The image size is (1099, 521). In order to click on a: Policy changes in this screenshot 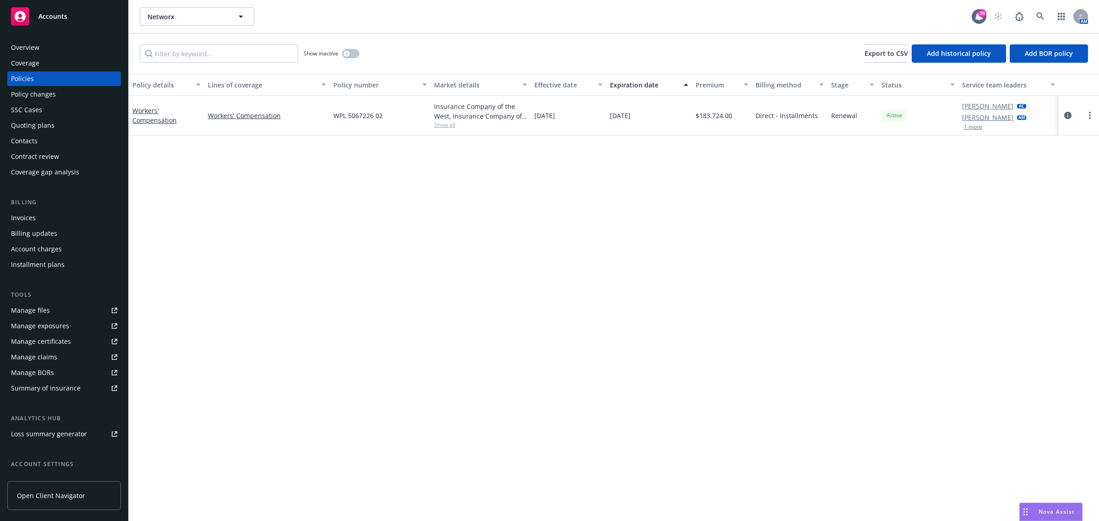, I will do `click(64, 94)`.